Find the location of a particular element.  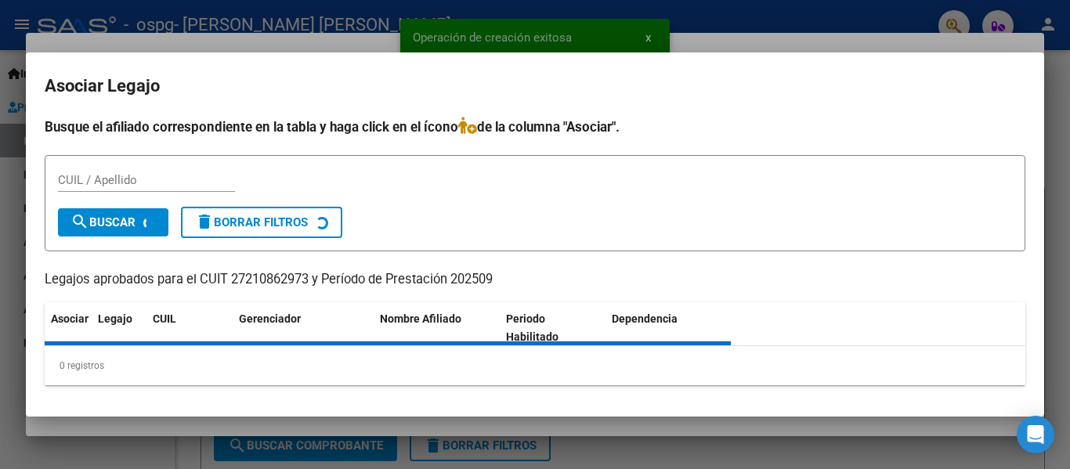

mat-icon: search is located at coordinates (80, 222).